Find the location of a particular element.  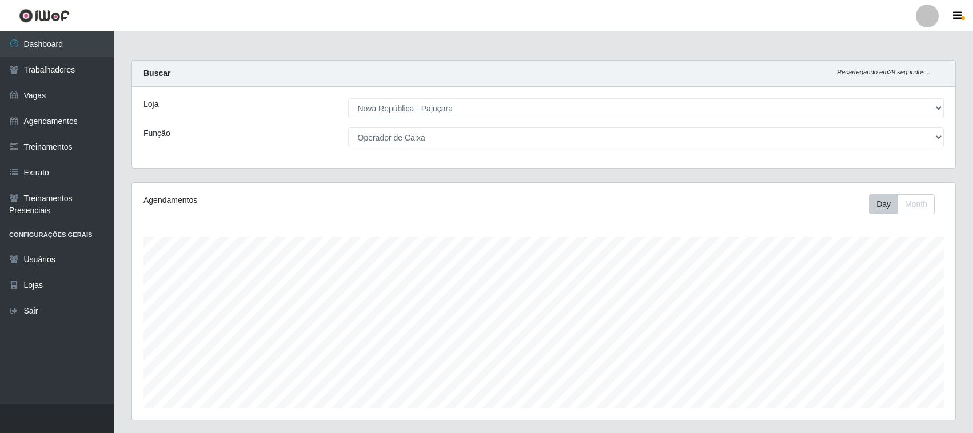

button: Month is located at coordinates (916, 204).